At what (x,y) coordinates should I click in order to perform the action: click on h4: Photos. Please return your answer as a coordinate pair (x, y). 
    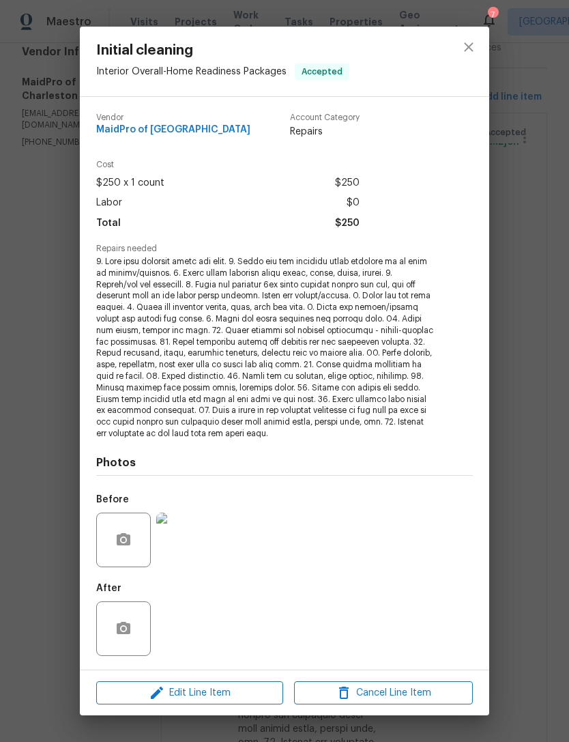
    Looking at the image, I should click on (285, 463).